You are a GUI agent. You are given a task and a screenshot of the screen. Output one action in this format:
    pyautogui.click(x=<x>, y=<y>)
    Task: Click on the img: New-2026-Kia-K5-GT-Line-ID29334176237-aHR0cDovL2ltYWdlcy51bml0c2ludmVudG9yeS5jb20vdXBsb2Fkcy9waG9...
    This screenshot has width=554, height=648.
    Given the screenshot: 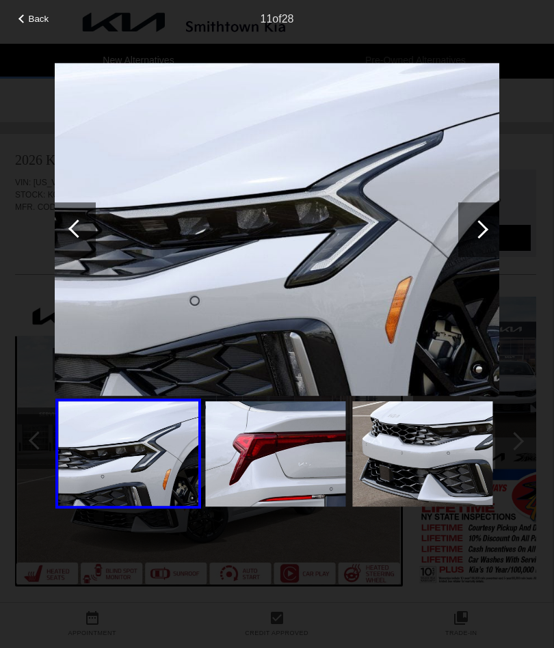 What is the action you would take?
    pyautogui.click(x=277, y=230)
    